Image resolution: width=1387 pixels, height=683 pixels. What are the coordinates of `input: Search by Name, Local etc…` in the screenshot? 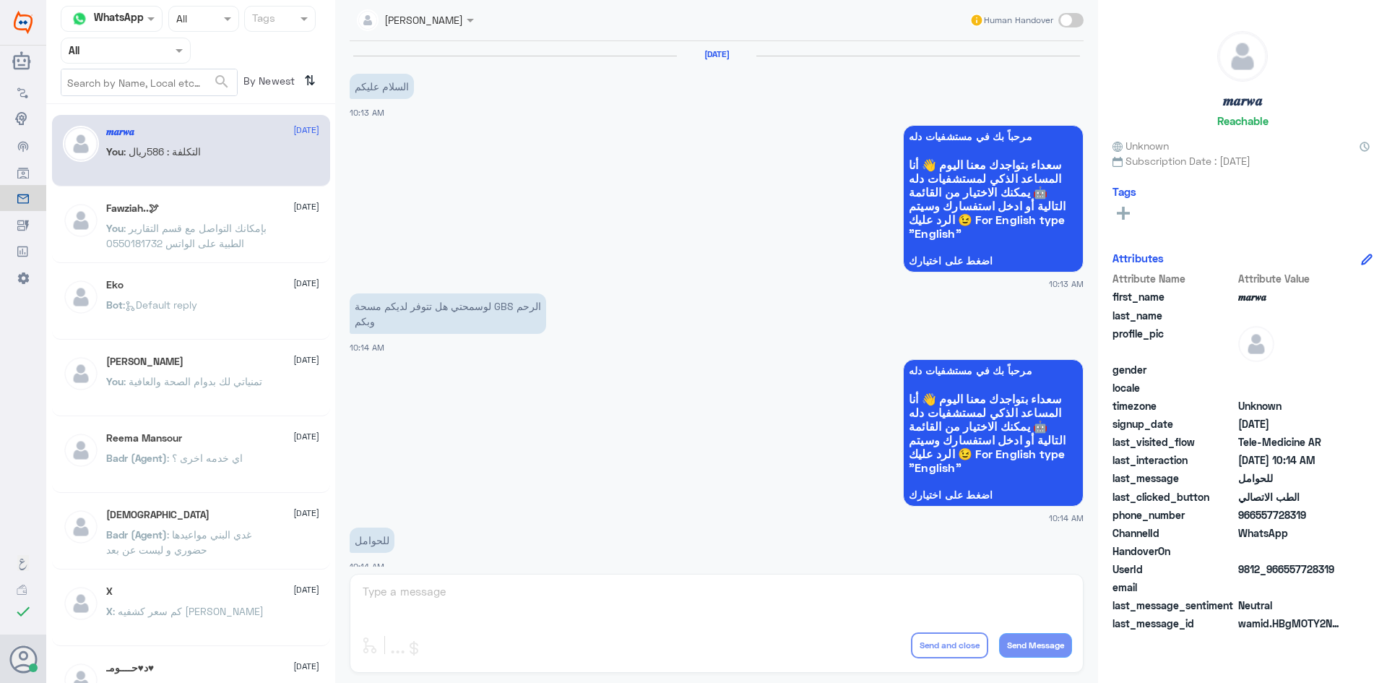 It's located at (149, 82).